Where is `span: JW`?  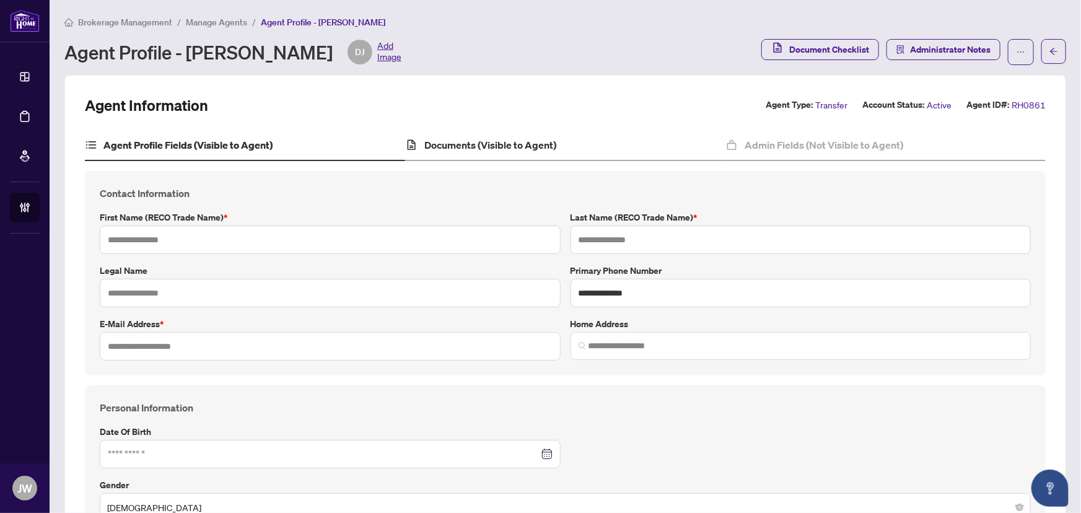
span: JW is located at coordinates (25, 488).